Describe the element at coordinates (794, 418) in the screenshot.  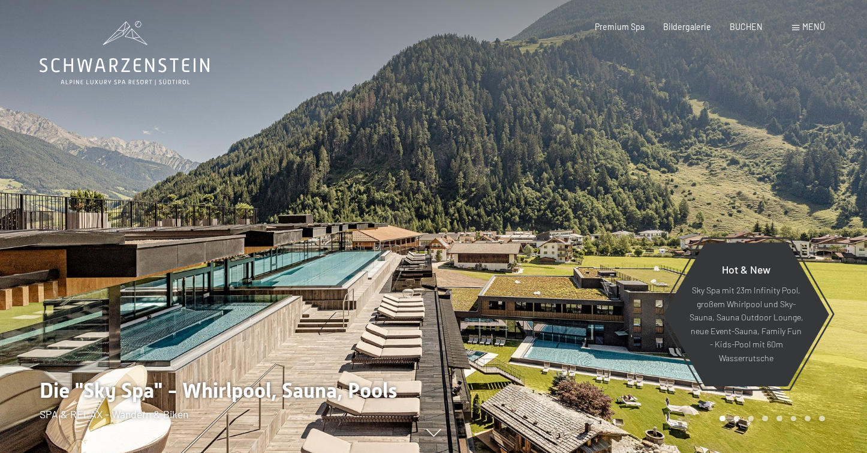
I see `div: Carousel Page 6` at that location.